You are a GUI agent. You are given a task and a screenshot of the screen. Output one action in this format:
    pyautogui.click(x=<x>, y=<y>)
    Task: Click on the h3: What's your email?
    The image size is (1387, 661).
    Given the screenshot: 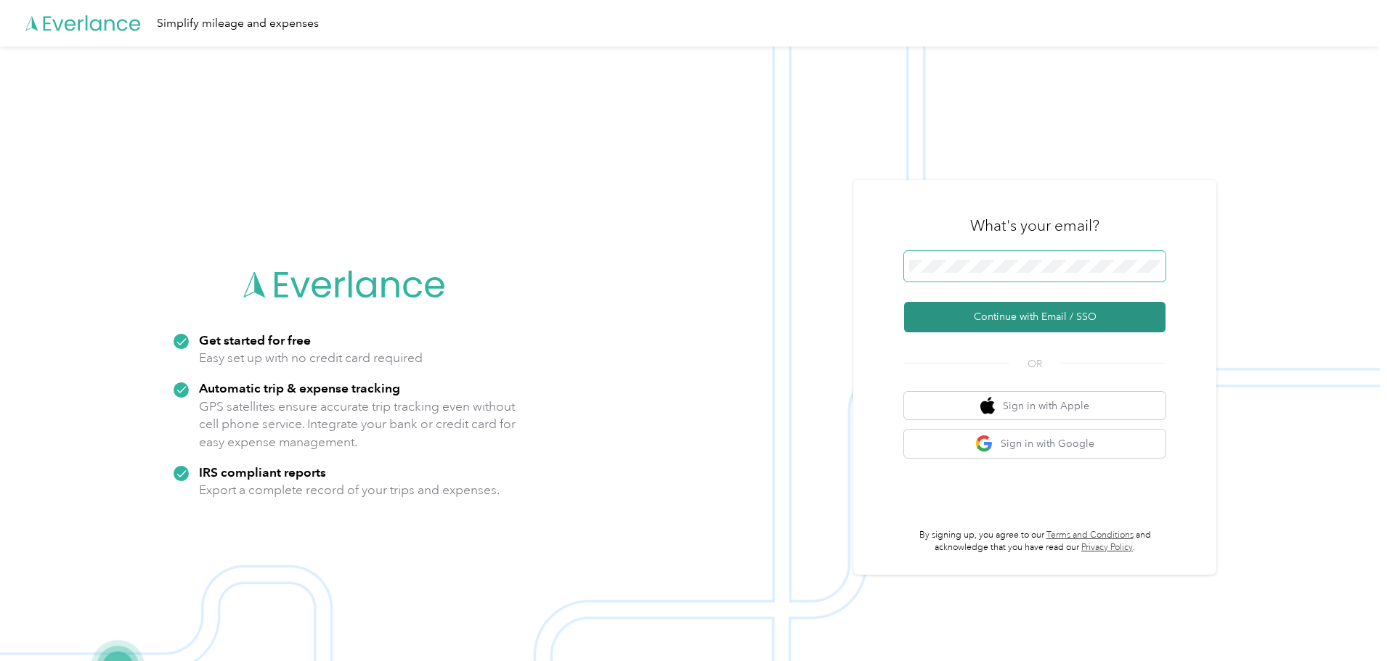 What is the action you would take?
    pyautogui.click(x=1035, y=226)
    